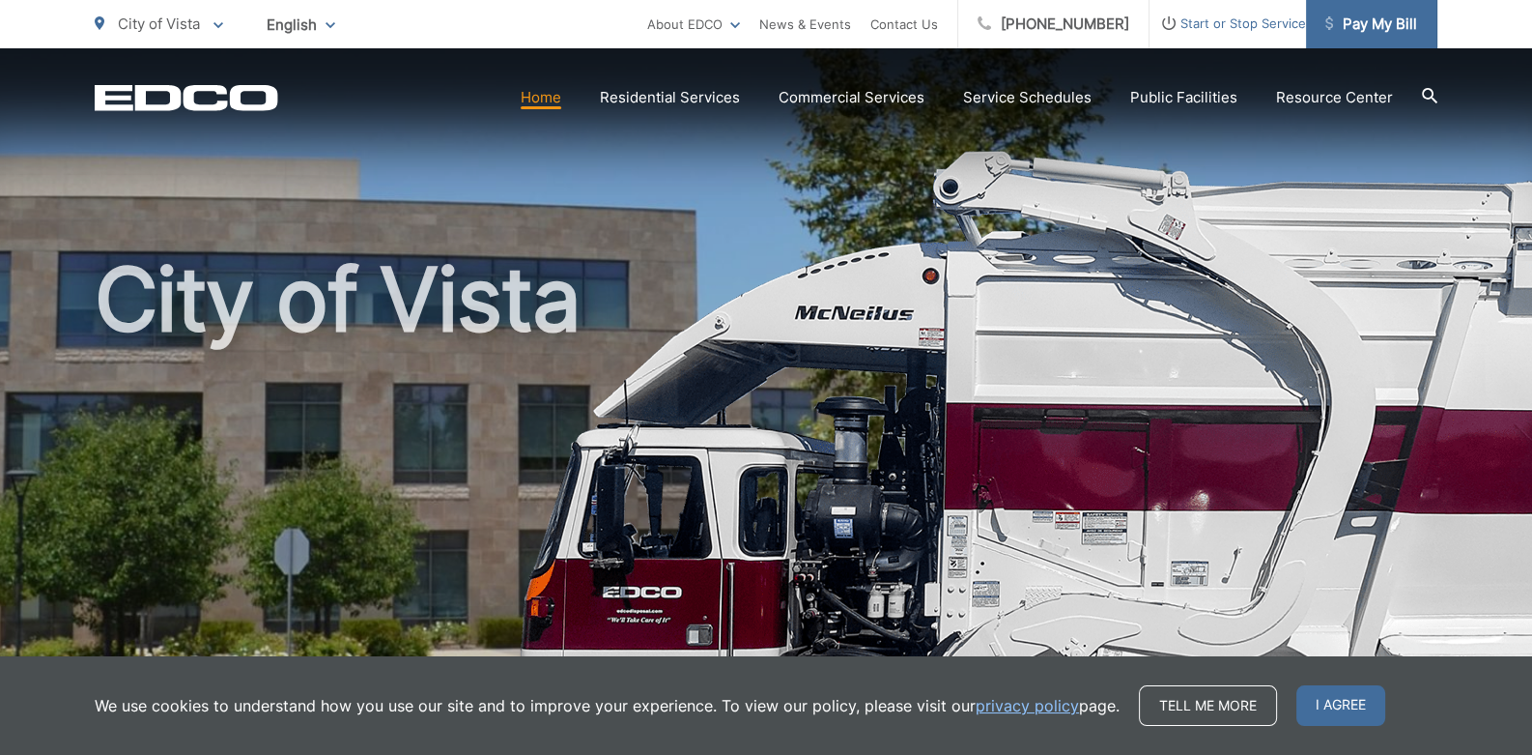  What do you see at coordinates (541, 98) in the screenshot?
I see `a: Home` at bounding box center [541, 98].